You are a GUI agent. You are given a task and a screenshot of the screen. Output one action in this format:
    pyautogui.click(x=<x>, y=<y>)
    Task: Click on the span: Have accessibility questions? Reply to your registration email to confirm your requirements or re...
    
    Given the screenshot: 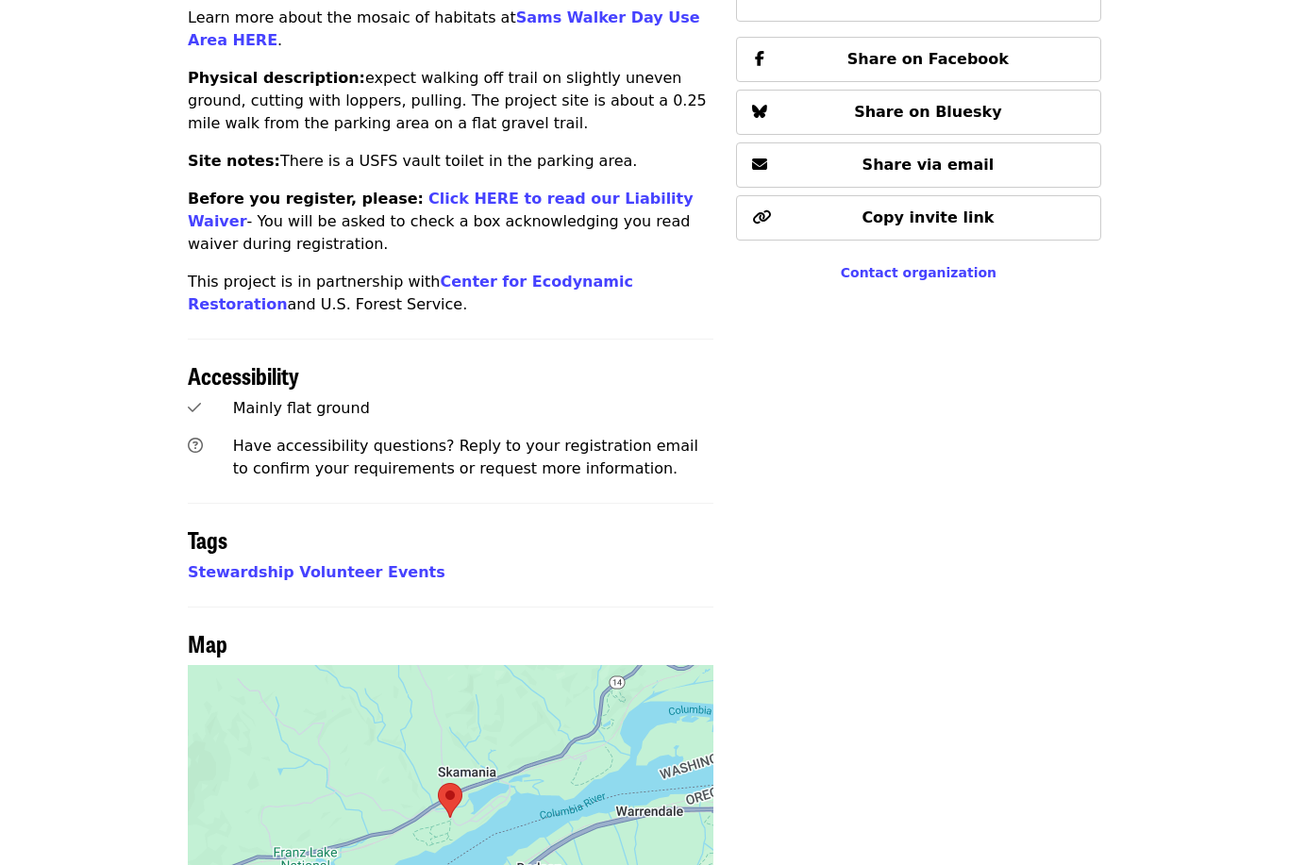 What is the action you would take?
    pyautogui.click(x=465, y=458)
    